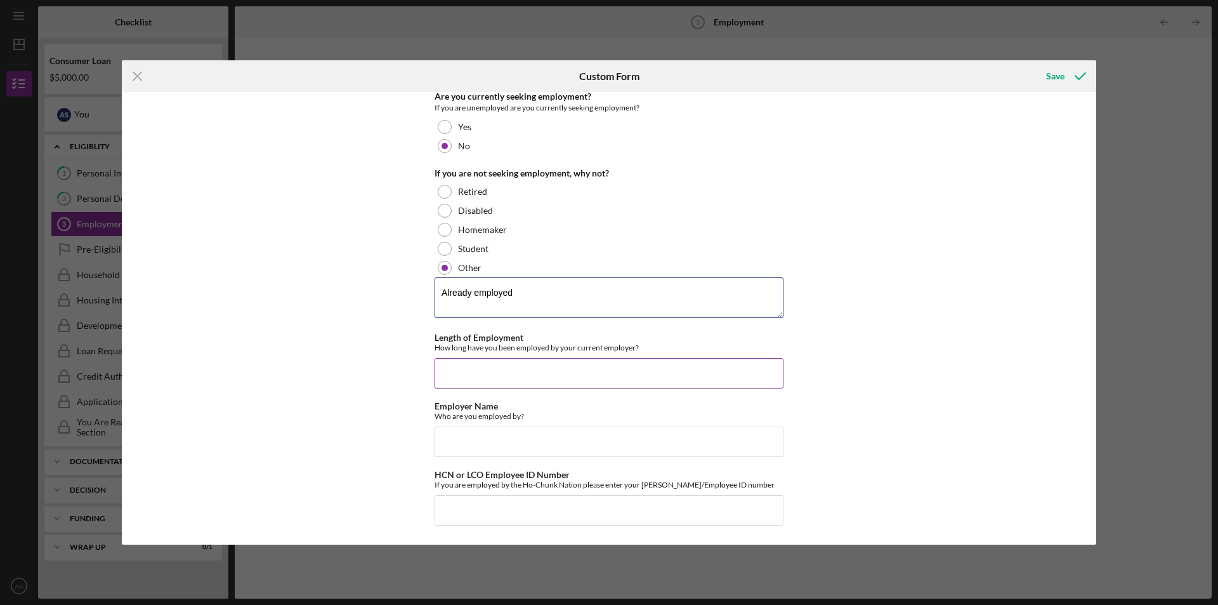 The width and height of the screenshot is (1218, 605). I want to click on div: Are you currently seeking employment?, so click(609, 96).